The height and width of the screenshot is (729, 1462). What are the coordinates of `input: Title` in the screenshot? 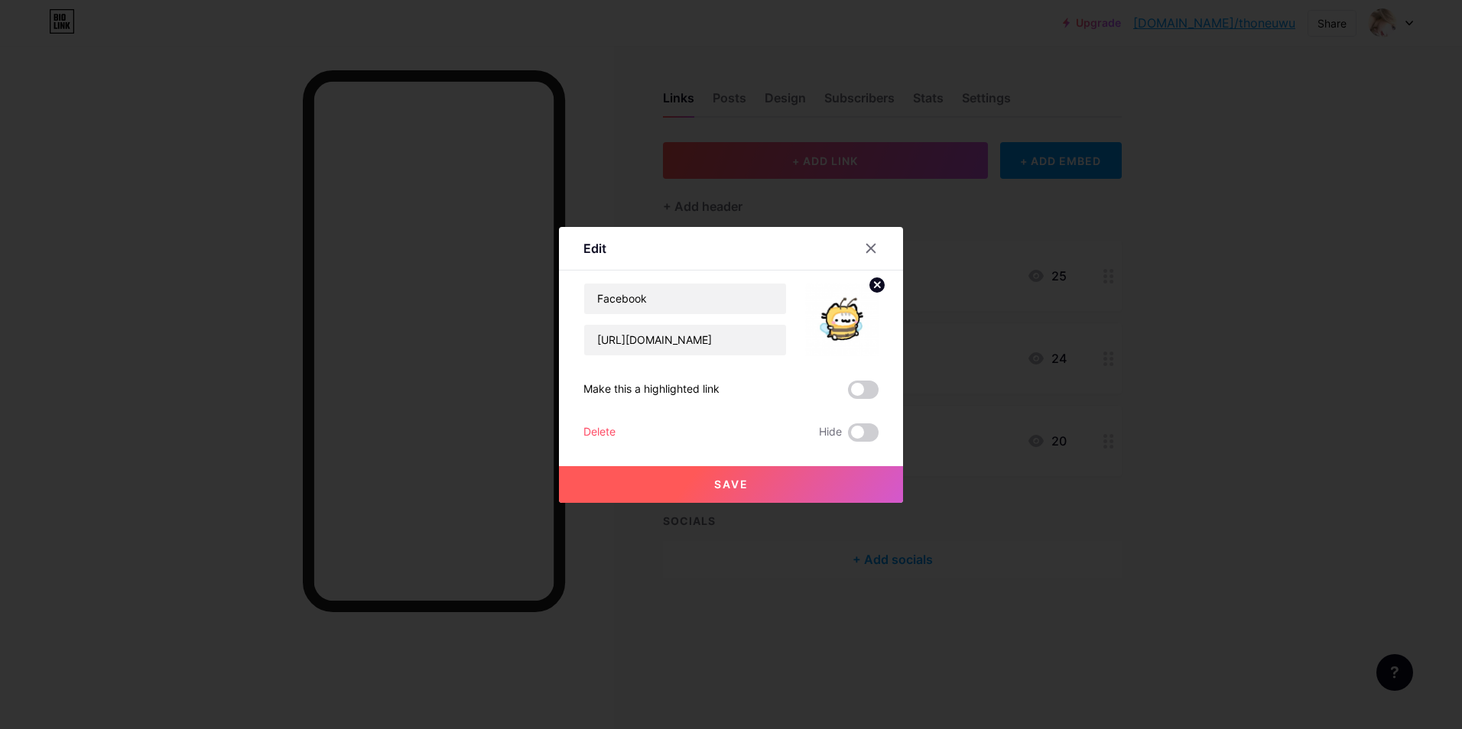 It's located at (685, 299).